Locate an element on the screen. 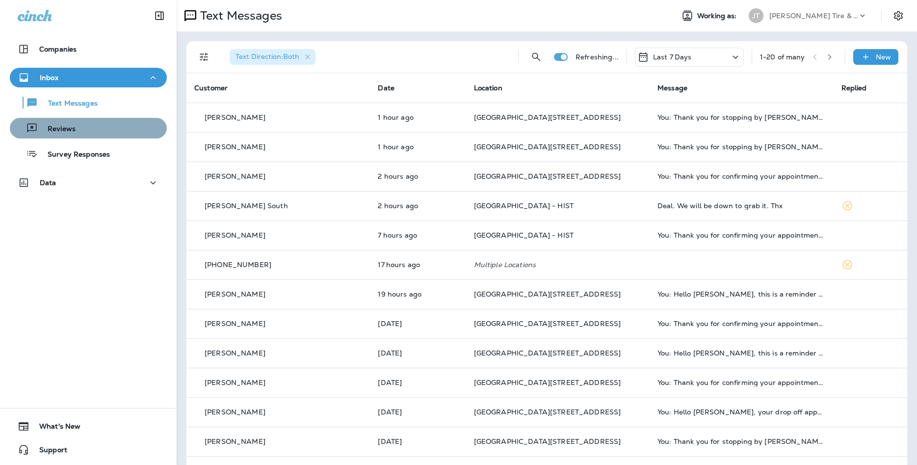  span: Support is located at coordinates (48, 452).